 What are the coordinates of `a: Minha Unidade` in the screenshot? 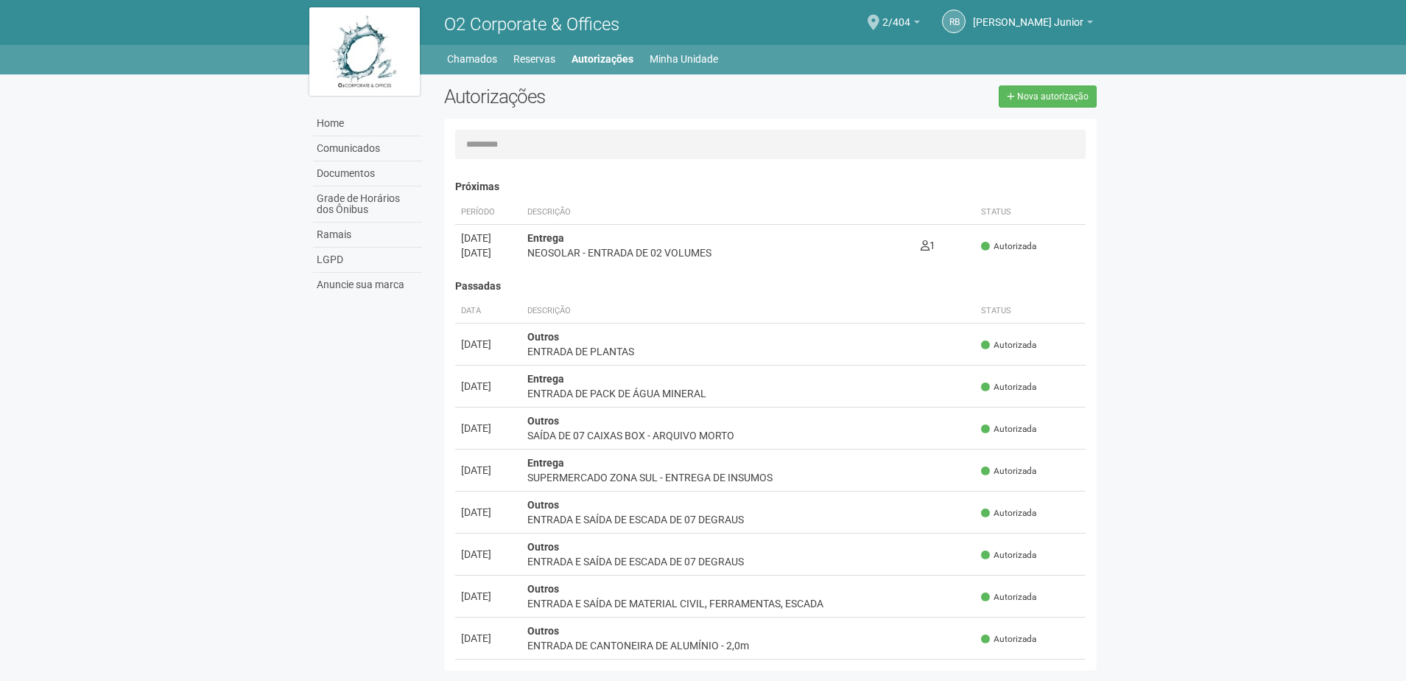 It's located at (684, 59).